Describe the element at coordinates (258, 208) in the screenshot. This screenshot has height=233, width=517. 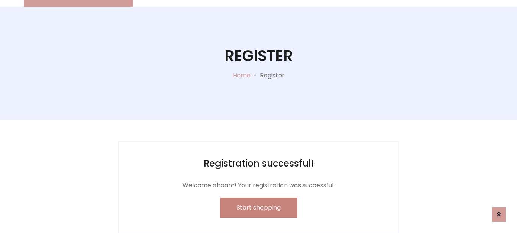
I see `button: Start shopping` at that location.